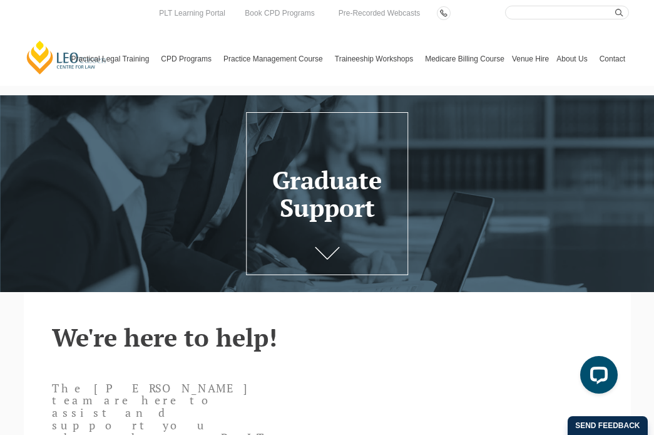 This screenshot has width=654, height=435. Describe the element at coordinates (530, 59) in the screenshot. I see `a: Venue Hire` at that location.